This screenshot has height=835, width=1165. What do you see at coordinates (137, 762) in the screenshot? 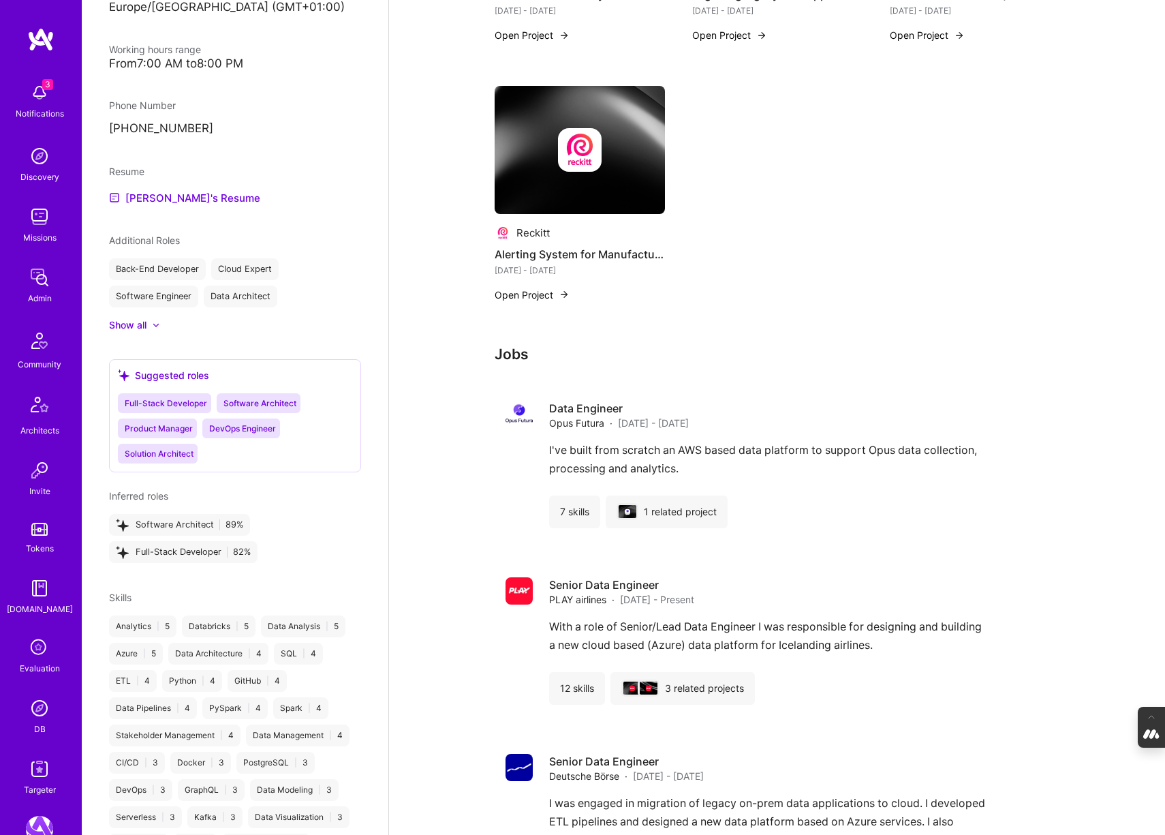
I see `div: CI/CD 3` at bounding box center [137, 762].